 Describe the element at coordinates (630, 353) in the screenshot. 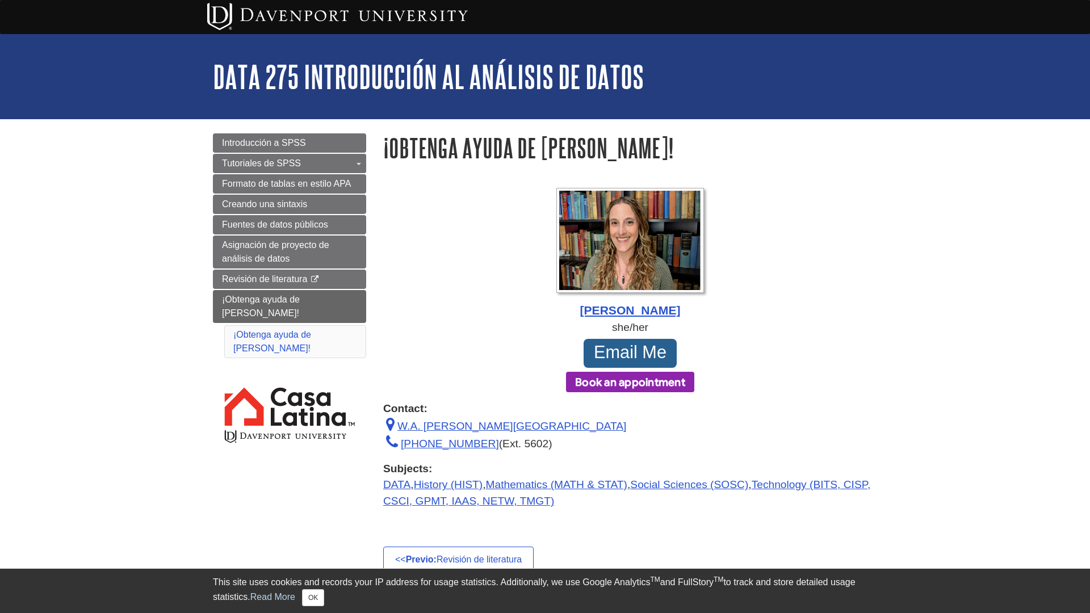

I see `a: Email Me` at that location.